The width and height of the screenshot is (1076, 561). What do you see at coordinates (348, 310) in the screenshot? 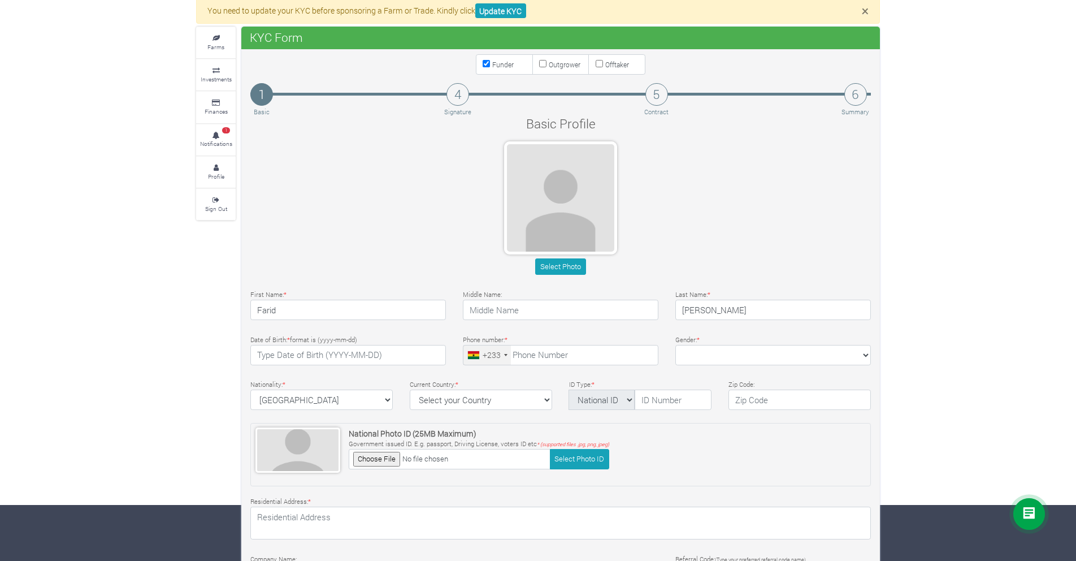
I see `input: First Name` at bounding box center [348, 310].